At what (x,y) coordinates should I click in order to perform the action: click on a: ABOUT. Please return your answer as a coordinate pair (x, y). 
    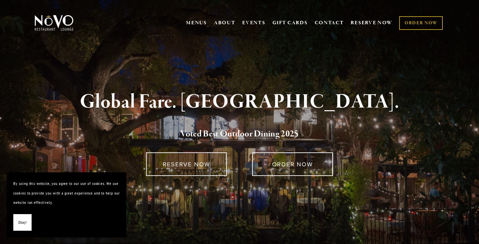
    Looking at the image, I should click on (224, 23).